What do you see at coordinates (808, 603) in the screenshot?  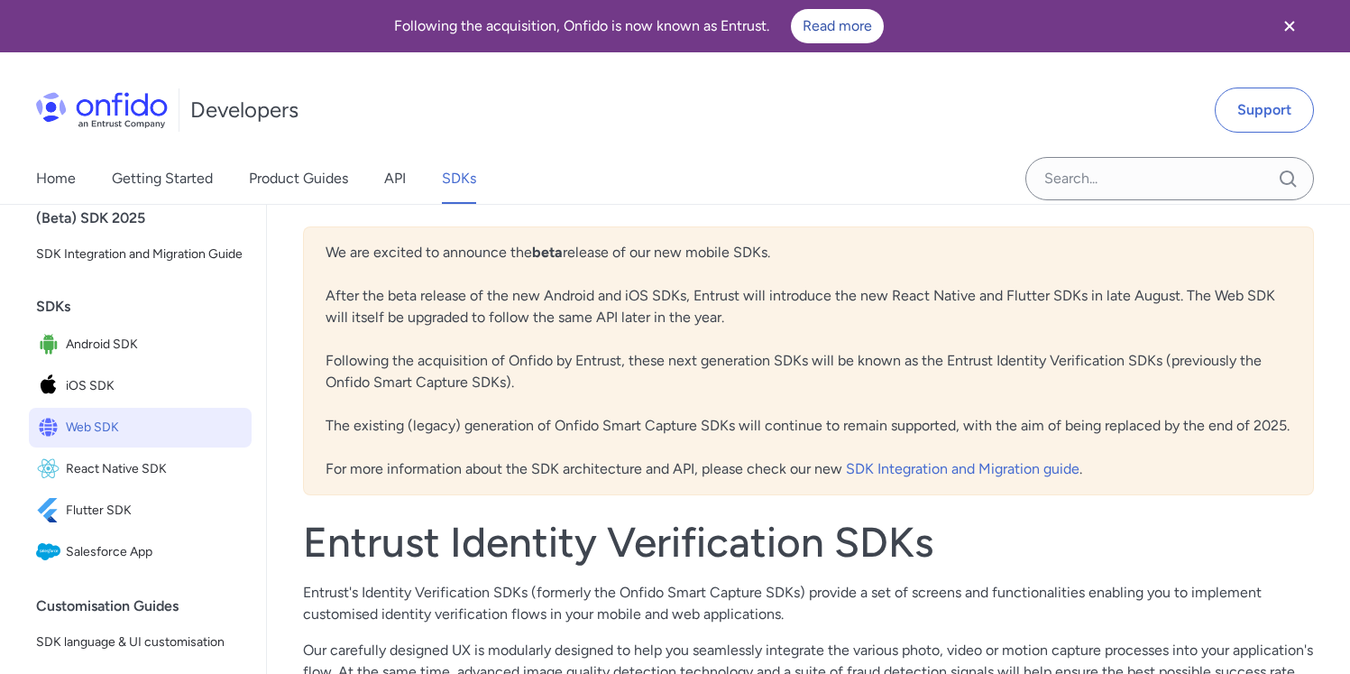 I see `p: Entrust's Identity Verification SDKs (formerly the Onfido Smart Capture SDKs) provide a set of sc...` at bounding box center [808, 603].